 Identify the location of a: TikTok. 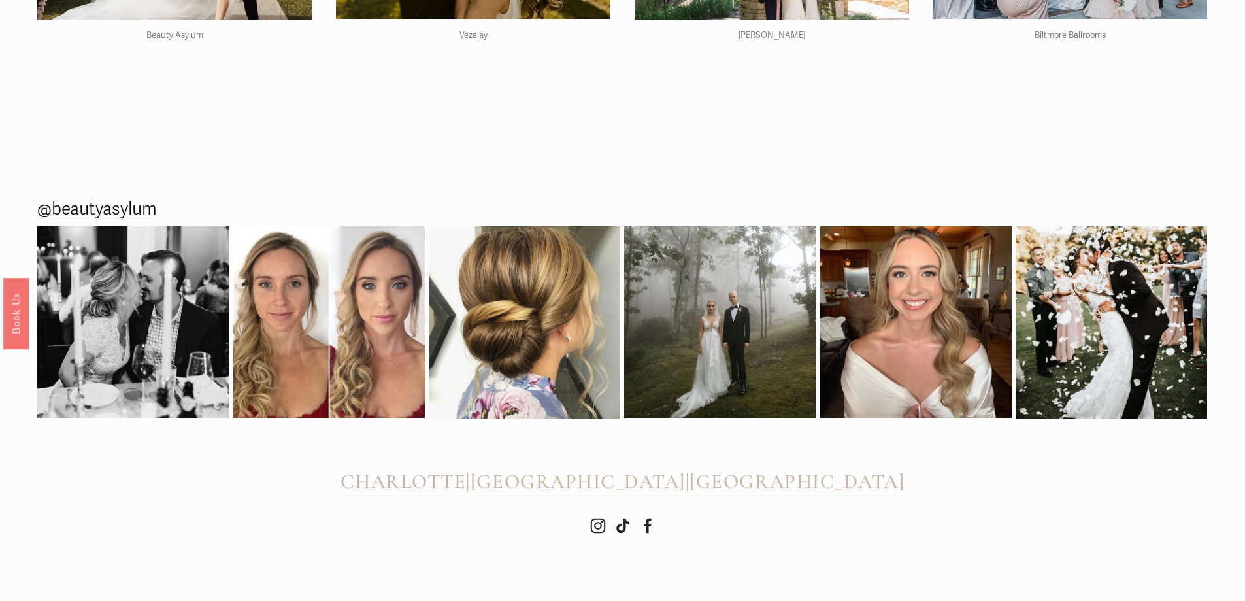
(623, 526).